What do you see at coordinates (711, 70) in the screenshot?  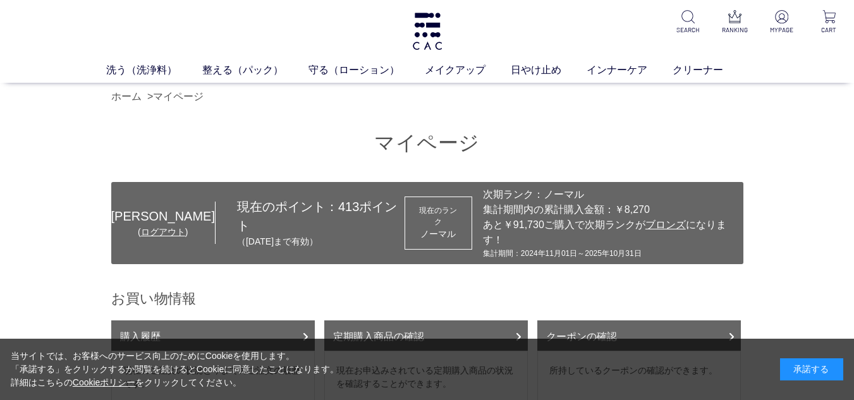 I see `a: クリーナー` at bounding box center [711, 70].